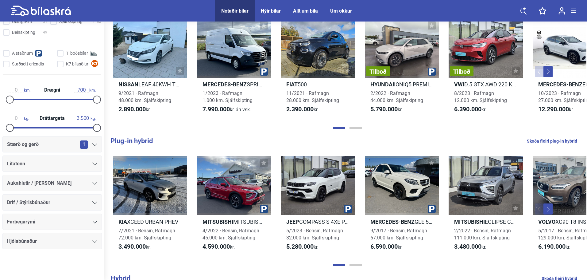 The height and width of the screenshot is (280, 587). I want to click on h2: 500, so click(318, 84).